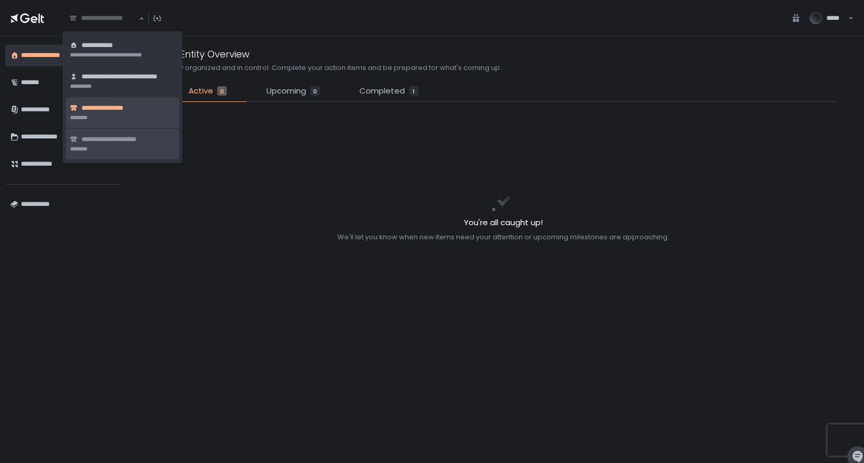 The width and height of the screenshot is (864, 463). What do you see at coordinates (286, 91) in the screenshot?
I see `span: Upcoming` at bounding box center [286, 91].